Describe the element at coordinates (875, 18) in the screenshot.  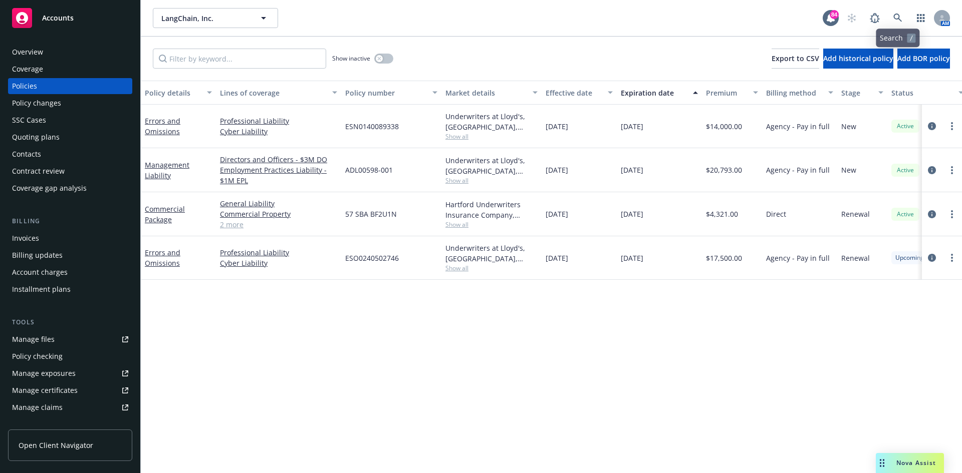
I see `a: Report a Bug` at that location.